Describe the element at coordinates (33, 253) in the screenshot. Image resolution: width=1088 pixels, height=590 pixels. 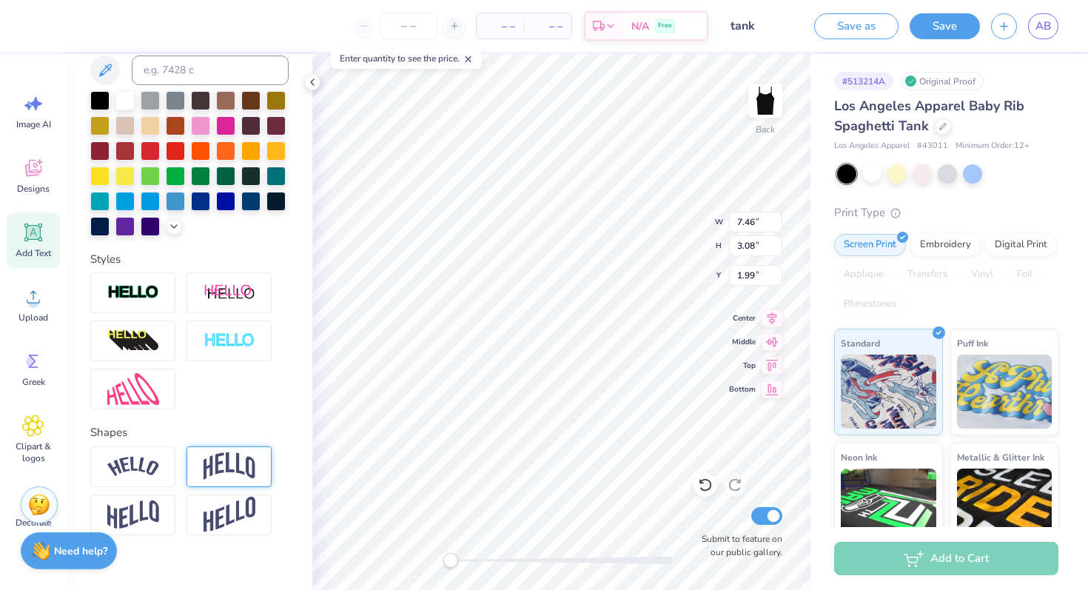
I see `span: Add Text` at that location.